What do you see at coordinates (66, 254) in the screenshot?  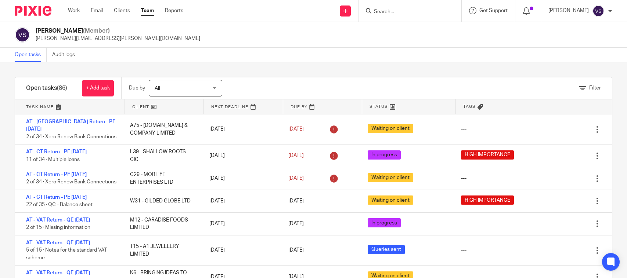 I see `span: 5 of 15 · Notes for the standard VAT scheme` at bounding box center [66, 254].